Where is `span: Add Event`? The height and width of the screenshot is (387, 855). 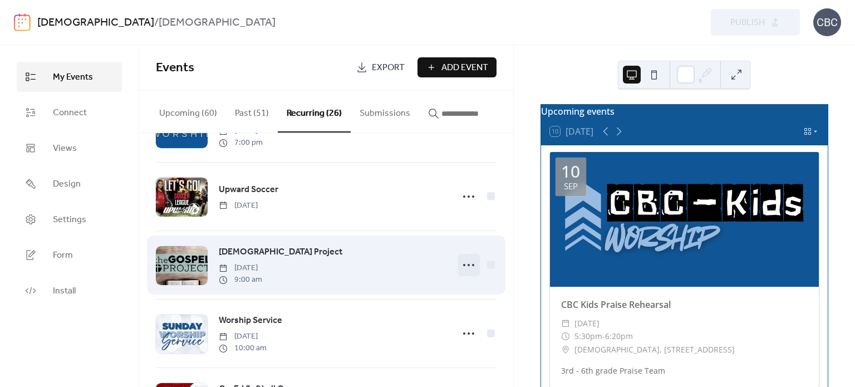
span: Add Event is located at coordinates (465, 68).